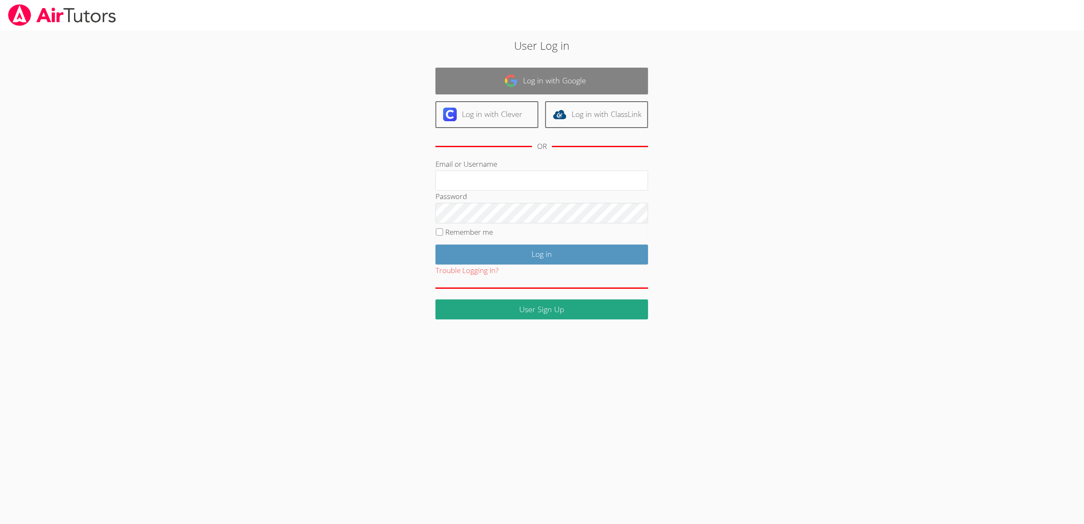 The width and height of the screenshot is (1084, 524). I want to click on img: airtutors_banner-c4298cdbf04f3fff15de1276eac7730deb9818008684d7c2e4769d2f7ddbe033.png, so click(62, 15).